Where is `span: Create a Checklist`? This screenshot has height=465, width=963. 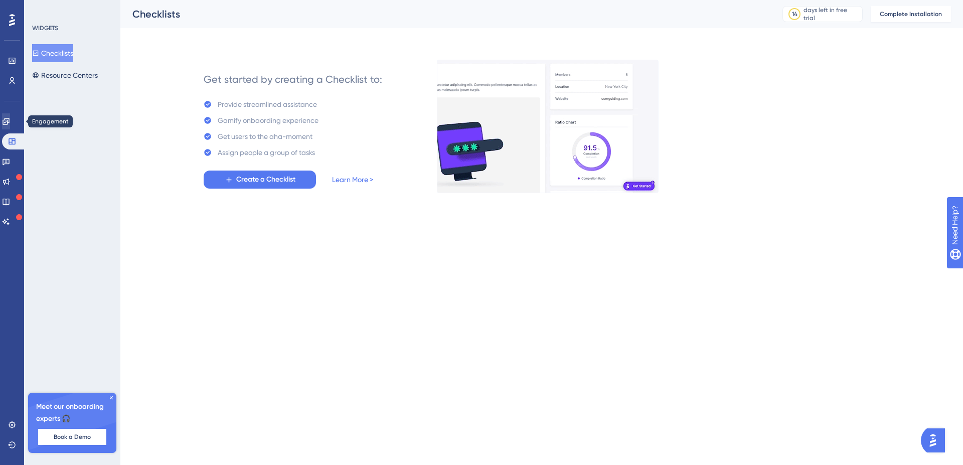
span: Create a Checklist is located at coordinates (266, 180).